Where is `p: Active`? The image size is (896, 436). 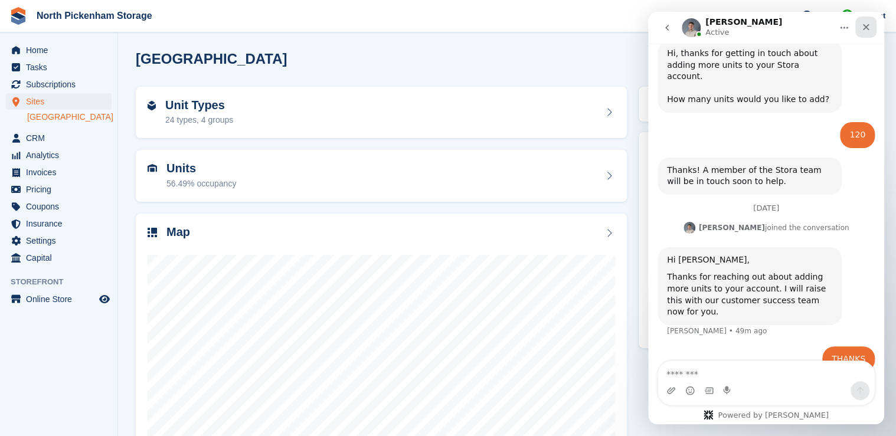 p: Active is located at coordinates (69, 21).